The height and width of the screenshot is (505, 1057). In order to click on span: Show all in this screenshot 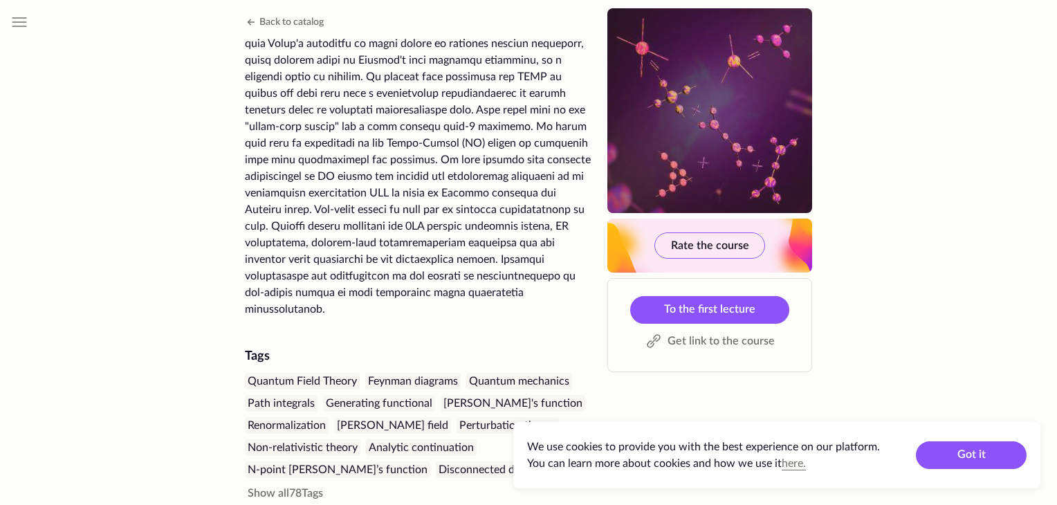, I will do `click(268, 493)`.